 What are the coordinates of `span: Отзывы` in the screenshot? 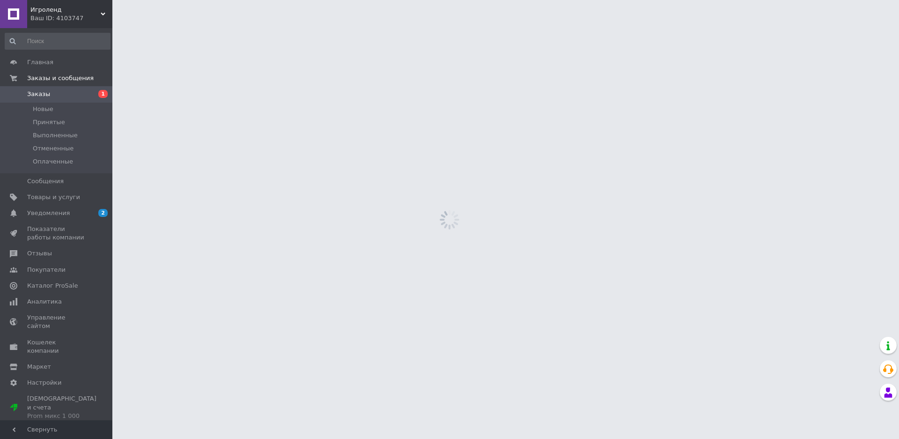 It's located at (39, 253).